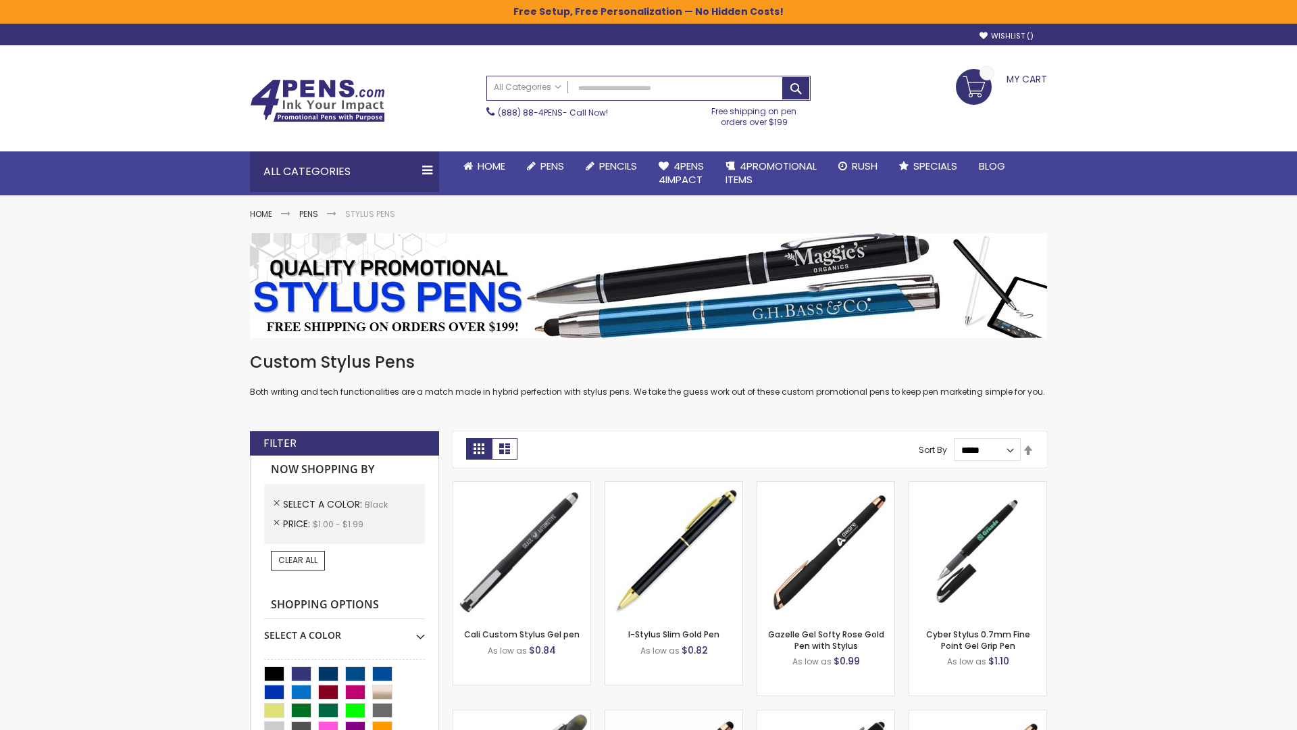 The height and width of the screenshot is (730, 1297). What do you see at coordinates (771, 173) in the screenshot?
I see `a: 4PROMOTIONALITEMS` at bounding box center [771, 173].